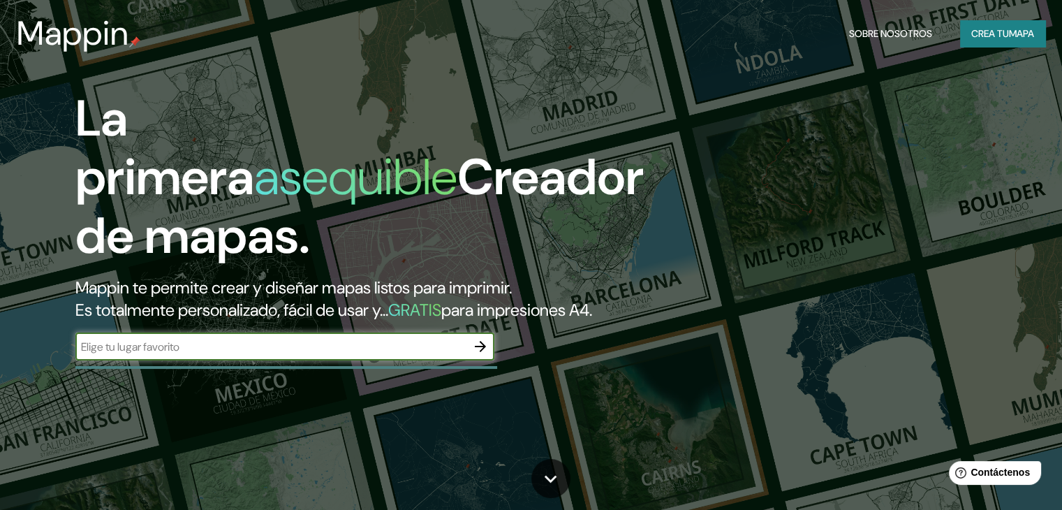 This screenshot has width=1062, height=510. What do you see at coordinates (891, 34) in the screenshot?
I see `button: Sobre nosotros` at bounding box center [891, 34].